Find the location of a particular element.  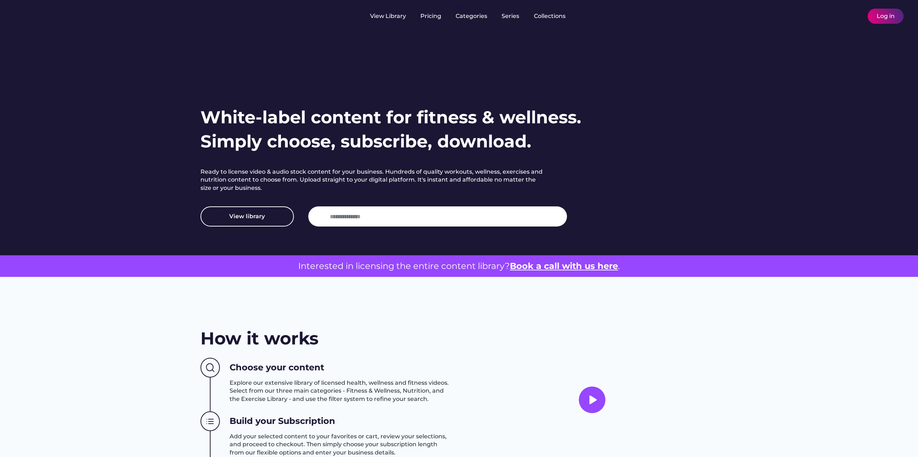

img: Group%201000002438.svg is located at coordinates (210, 421).